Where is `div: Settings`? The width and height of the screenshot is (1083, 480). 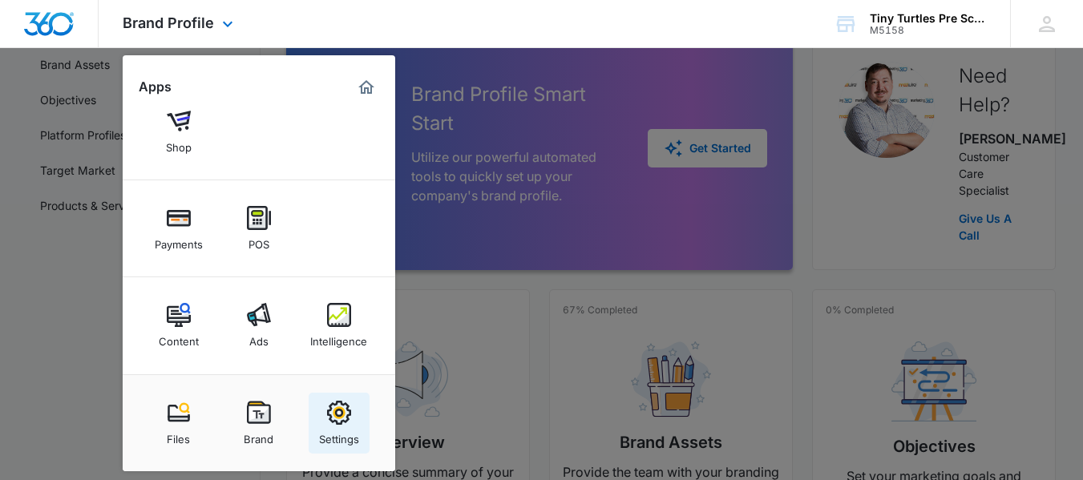
div: Settings is located at coordinates (339, 435).